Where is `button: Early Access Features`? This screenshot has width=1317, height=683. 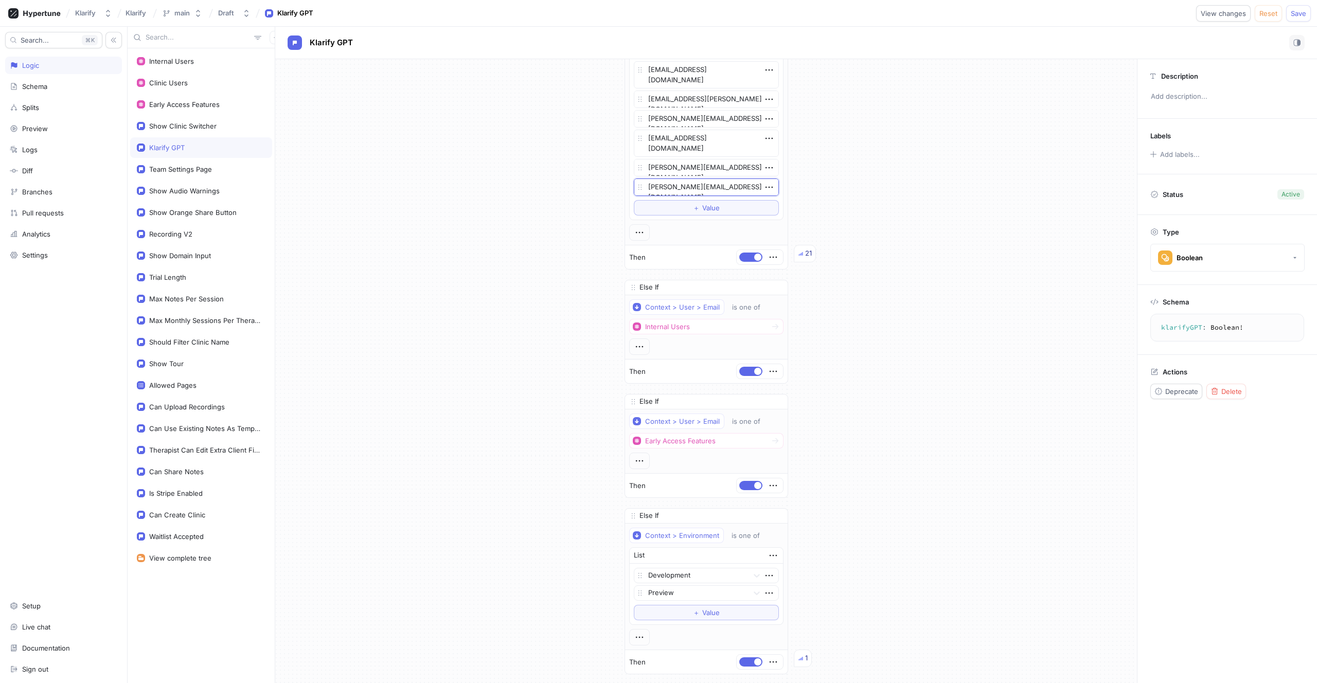 button: Early Access Features is located at coordinates (706, 441).